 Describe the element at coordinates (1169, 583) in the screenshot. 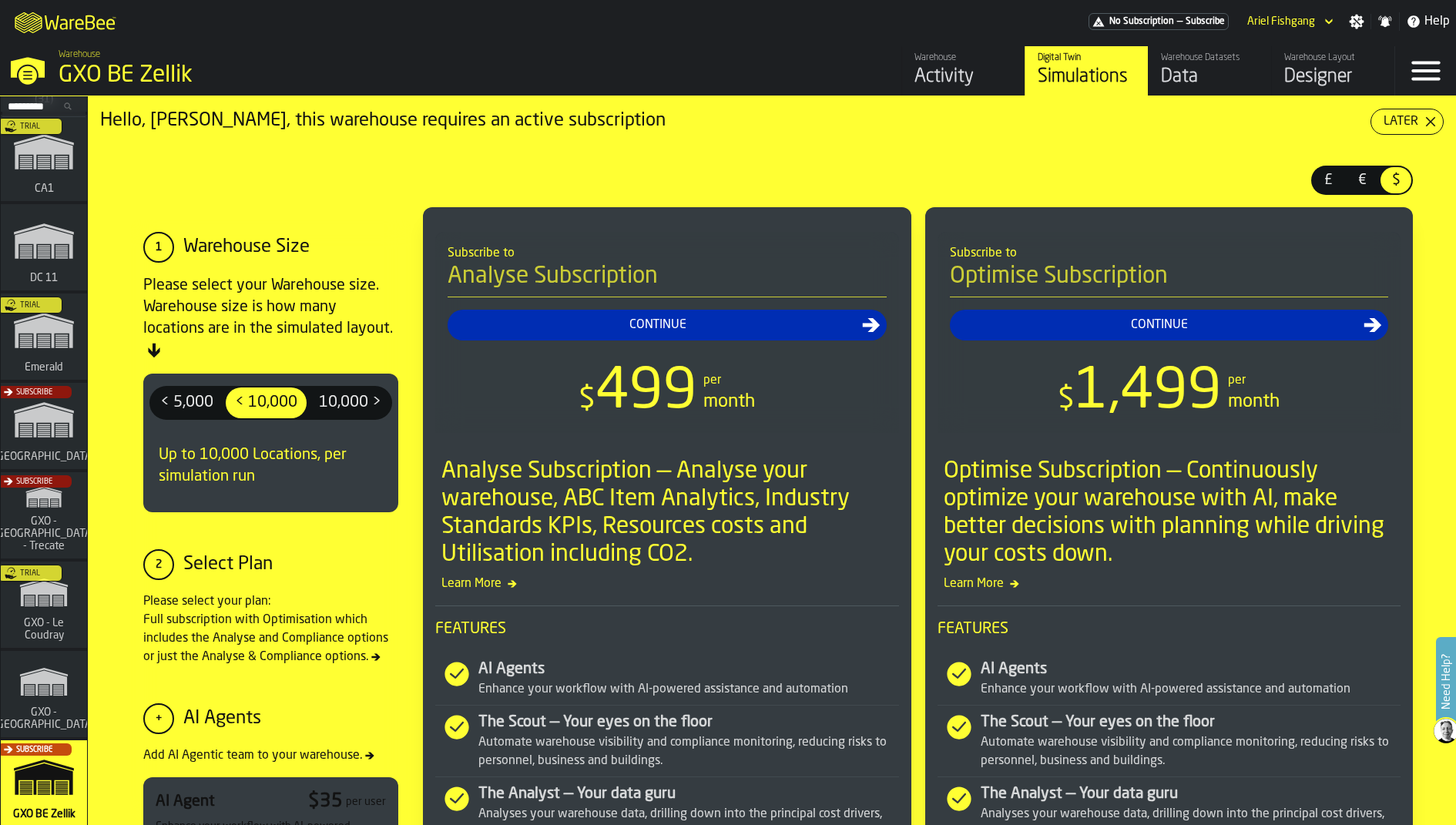

I see `span: Learn More` at that location.